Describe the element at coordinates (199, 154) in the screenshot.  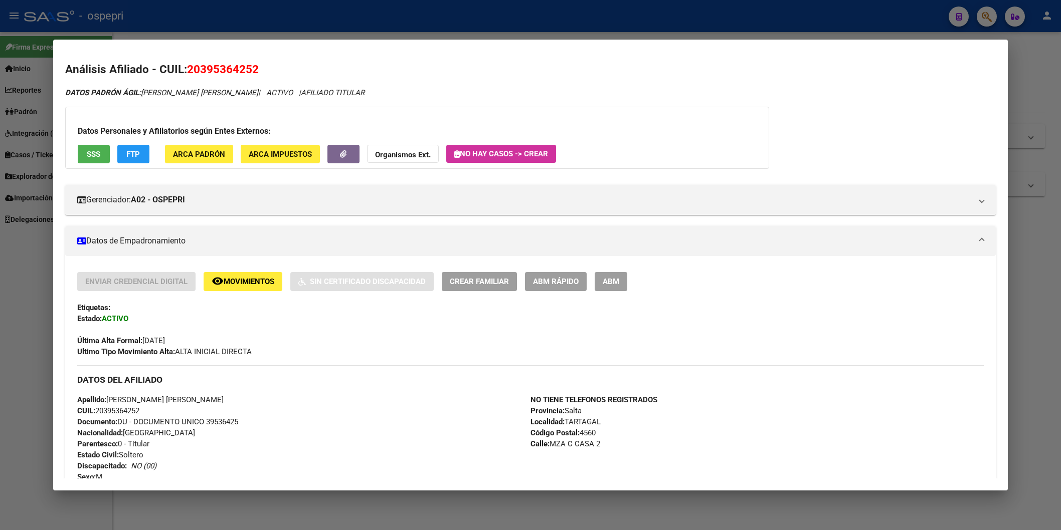
I see `span: ARCA Padrón` at that location.